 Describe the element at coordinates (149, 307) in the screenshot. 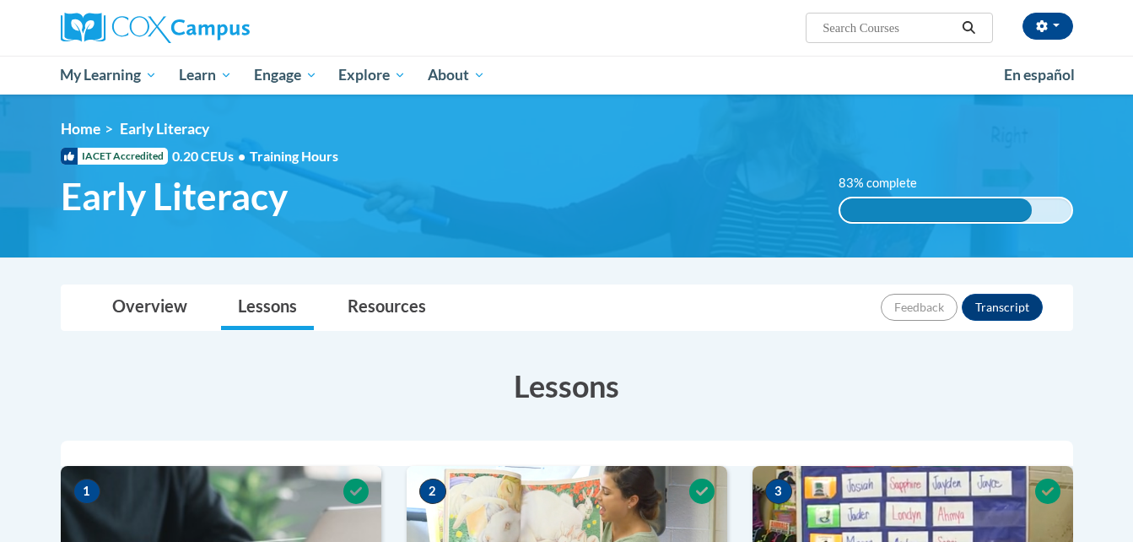

I see `a: Overview` at that location.